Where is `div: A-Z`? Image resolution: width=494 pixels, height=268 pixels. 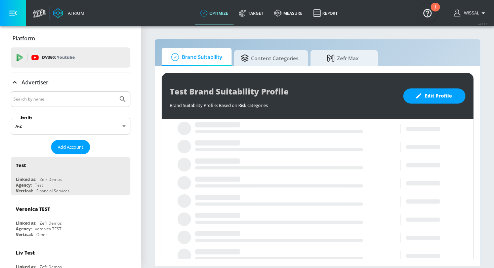
div: A-Z is located at coordinates (71, 126).